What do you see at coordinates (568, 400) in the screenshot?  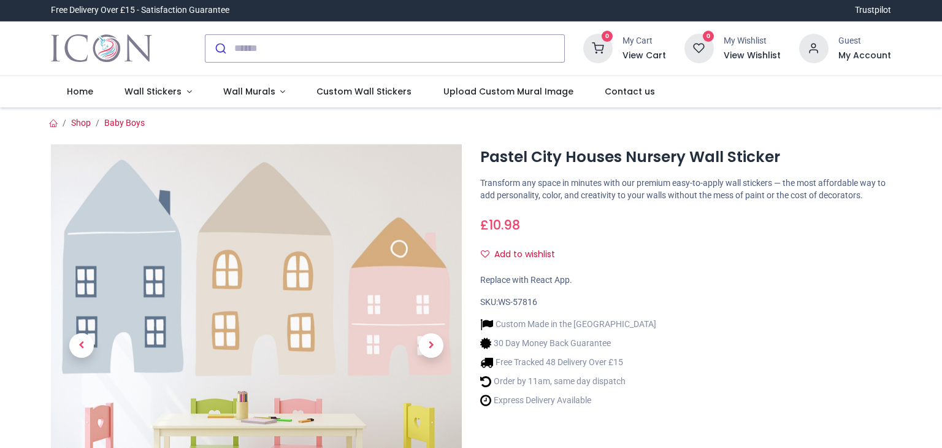 I see `li: Express Delivery Available` at bounding box center [568, 400].